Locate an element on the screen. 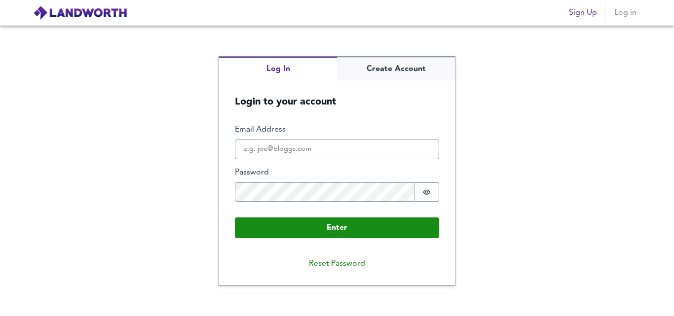 The image size is (674, 316). span: Sign Up is located at coordinates (583, 13).